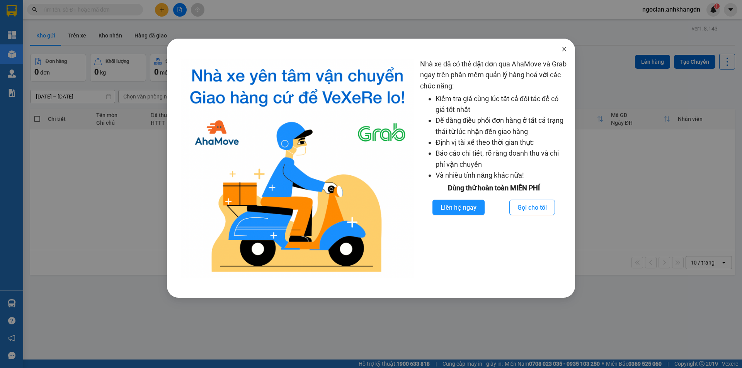 The height and width of the screenshot is (368, 742). Describe the element at coordinates (458, 207) in the screenshot. I see `span: Liên hệ ngay` at that location.